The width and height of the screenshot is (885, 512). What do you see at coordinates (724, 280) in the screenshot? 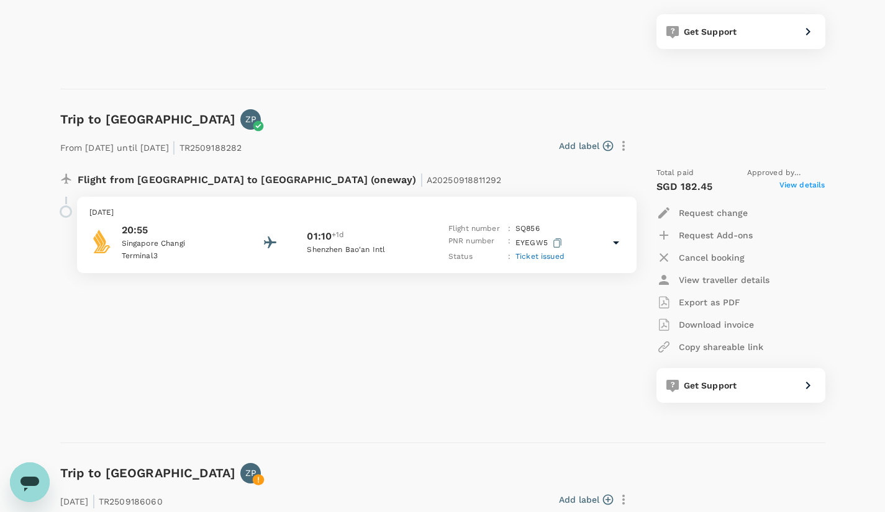
I see `p: View traveller details` at bounding box center [724, 280].